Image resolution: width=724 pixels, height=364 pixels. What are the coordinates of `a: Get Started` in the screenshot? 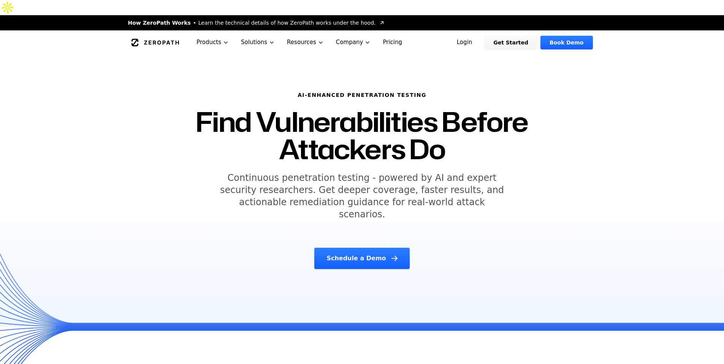 It's located at (510, 43).